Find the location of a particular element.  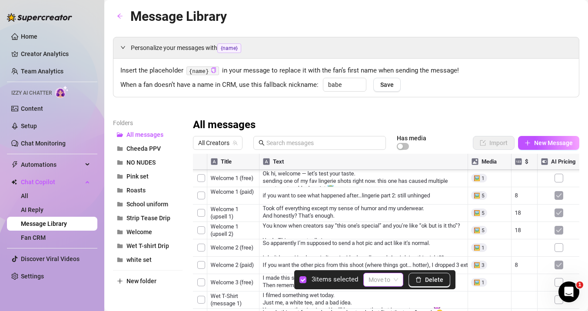

span: Automations is located at coordinates (52, 165).